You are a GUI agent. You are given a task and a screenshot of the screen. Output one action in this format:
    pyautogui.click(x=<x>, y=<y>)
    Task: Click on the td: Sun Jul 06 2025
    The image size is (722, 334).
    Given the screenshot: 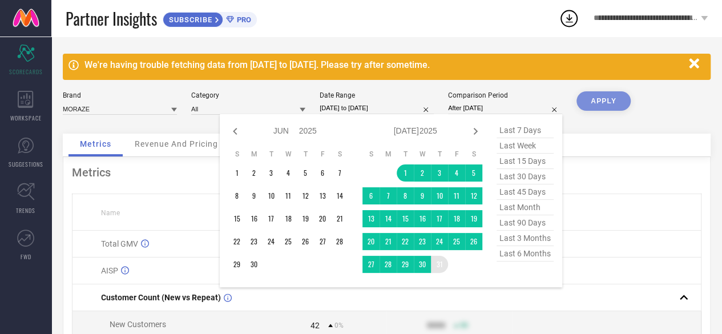 What is the action you would take?
    pyautogui.click(x=371, y=196)
    